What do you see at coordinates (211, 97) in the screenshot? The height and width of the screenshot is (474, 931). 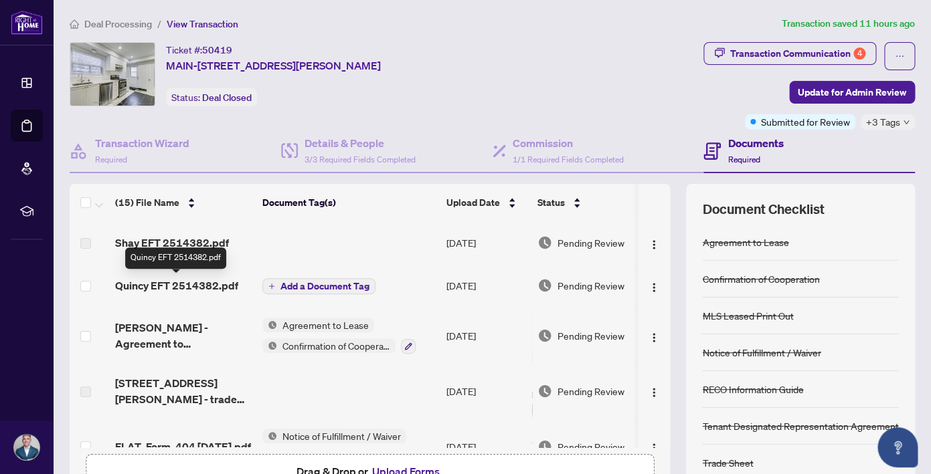 I see `div: Status:` at bounding box center [211, 97].